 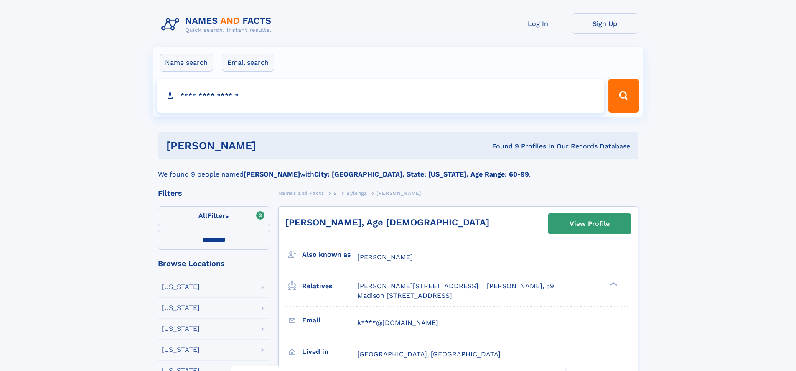 I want to click on div: We found 9 people named with ., so click(x=398, y=169).